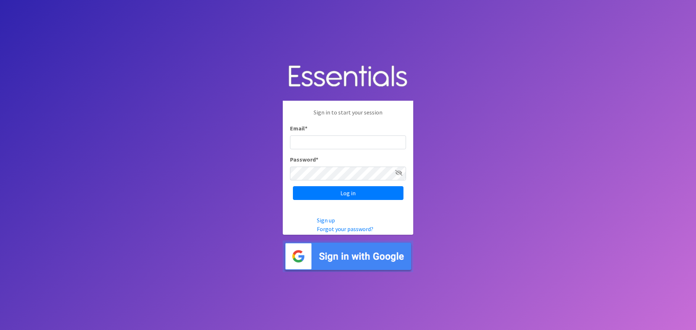 The width and height of the screenshot is (696, 330). I want to click on a: Forgot your password?, so click(345, 229).